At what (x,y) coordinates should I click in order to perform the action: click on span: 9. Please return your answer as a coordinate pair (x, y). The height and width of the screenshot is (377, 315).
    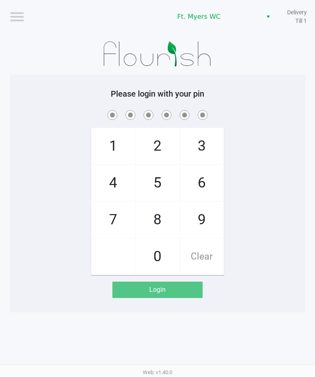
    Looking at the image, I should click on (202, 220).